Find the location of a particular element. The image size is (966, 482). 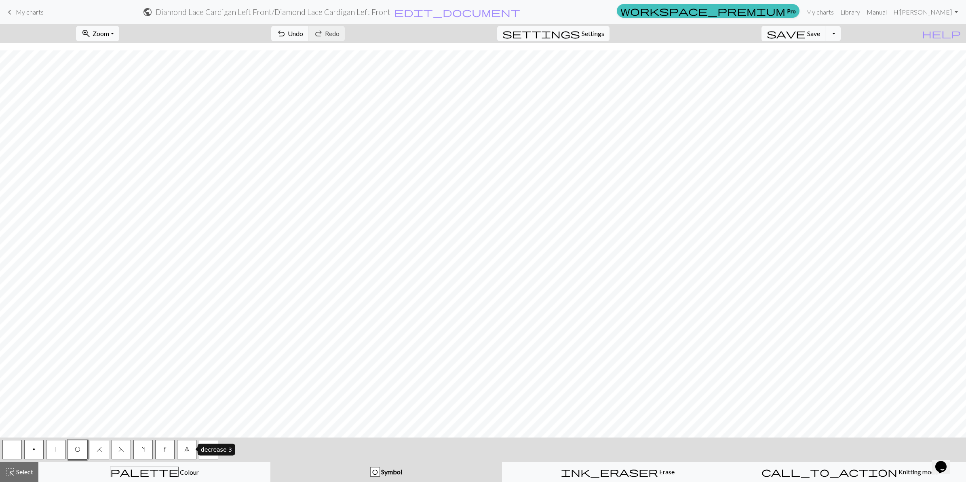

span: workspace_premium is located at coordinates (703, 11).